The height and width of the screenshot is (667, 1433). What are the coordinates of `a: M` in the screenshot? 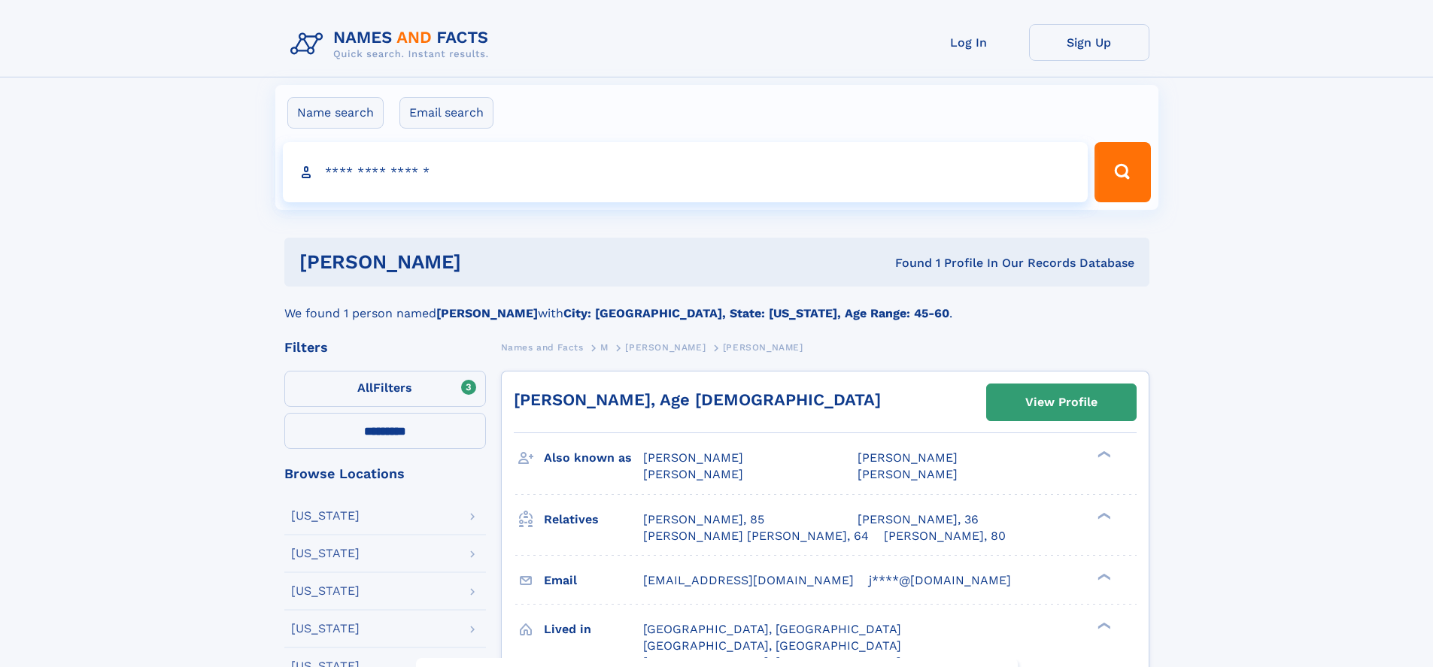 It's located at (604, 347).